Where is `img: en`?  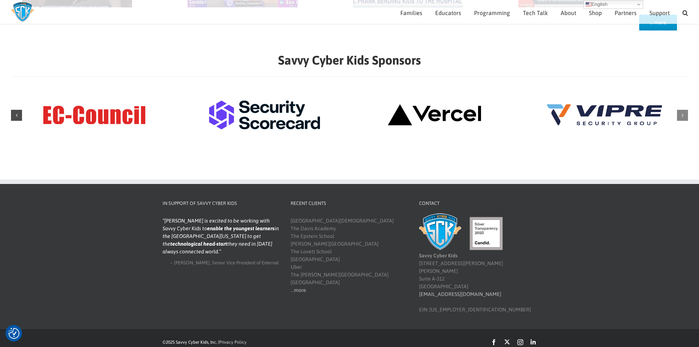
img: en is located at coordinates (588, 4).